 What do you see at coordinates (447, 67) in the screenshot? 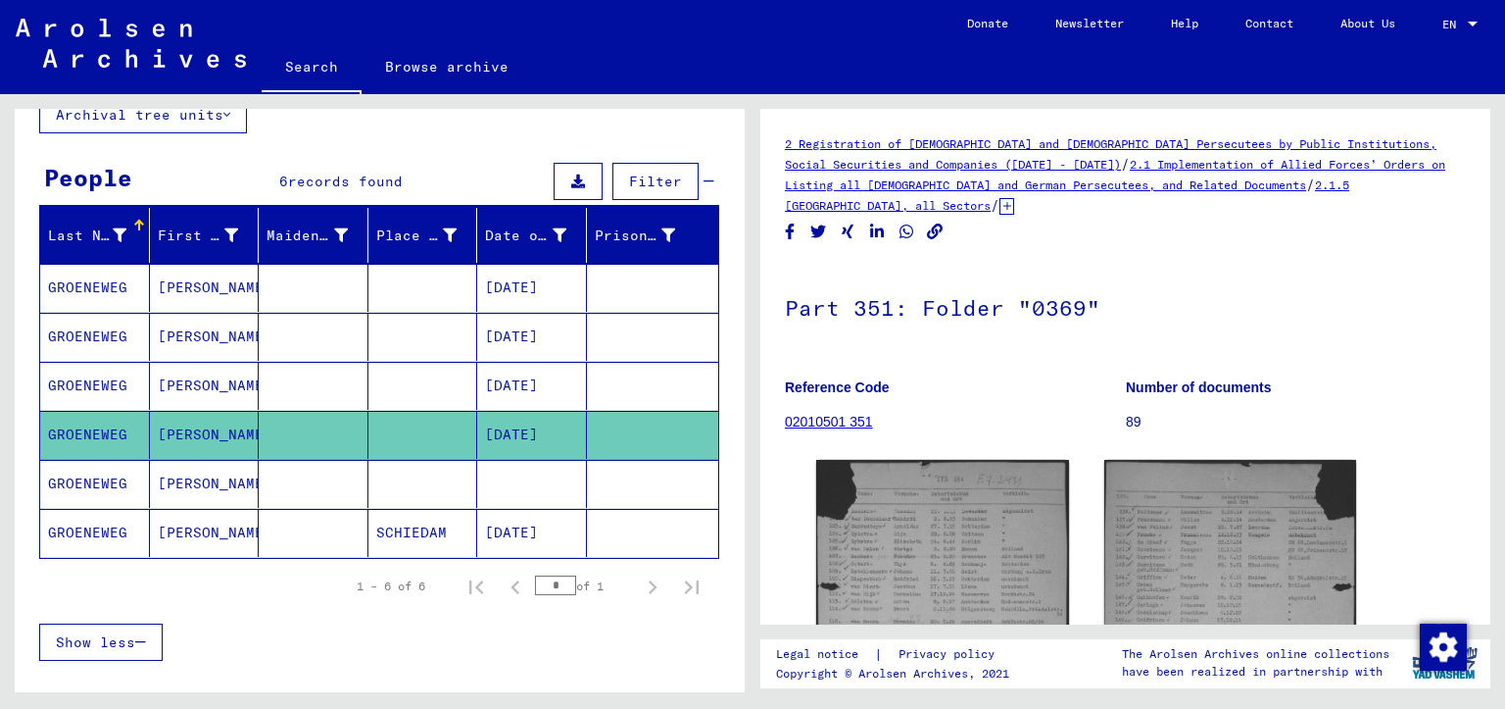
I see `a: Browse archive` at bounding box center [447, 67].